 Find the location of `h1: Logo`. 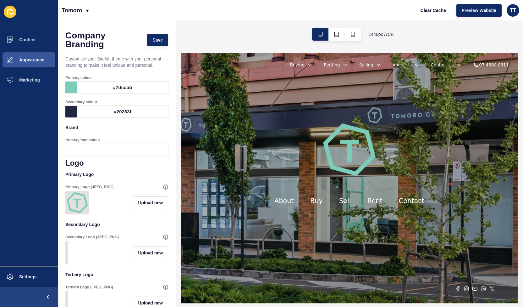

h1: Logo is located at coordinates (117, 163).